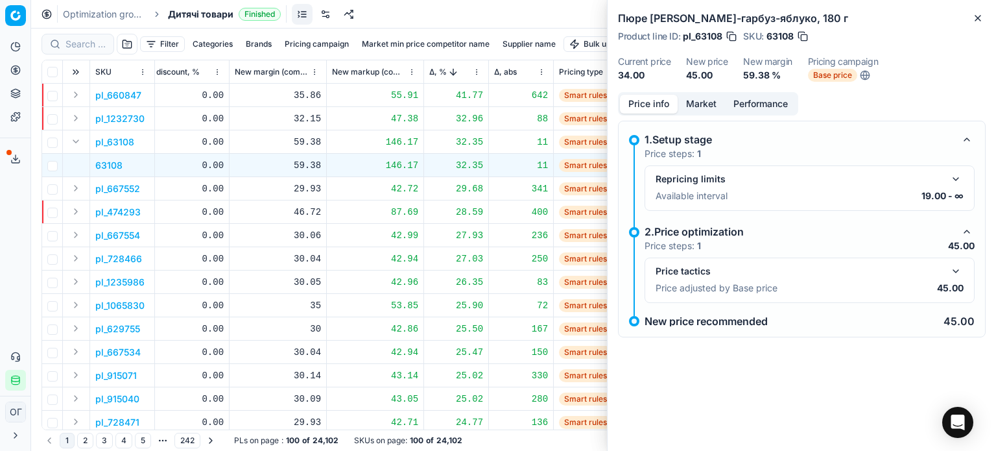 Image resolution: width=996 pixels, height=451 pixels. Describe the element at coordinates (109, 165) in the screenshot. I see `p: 63108` at that location.